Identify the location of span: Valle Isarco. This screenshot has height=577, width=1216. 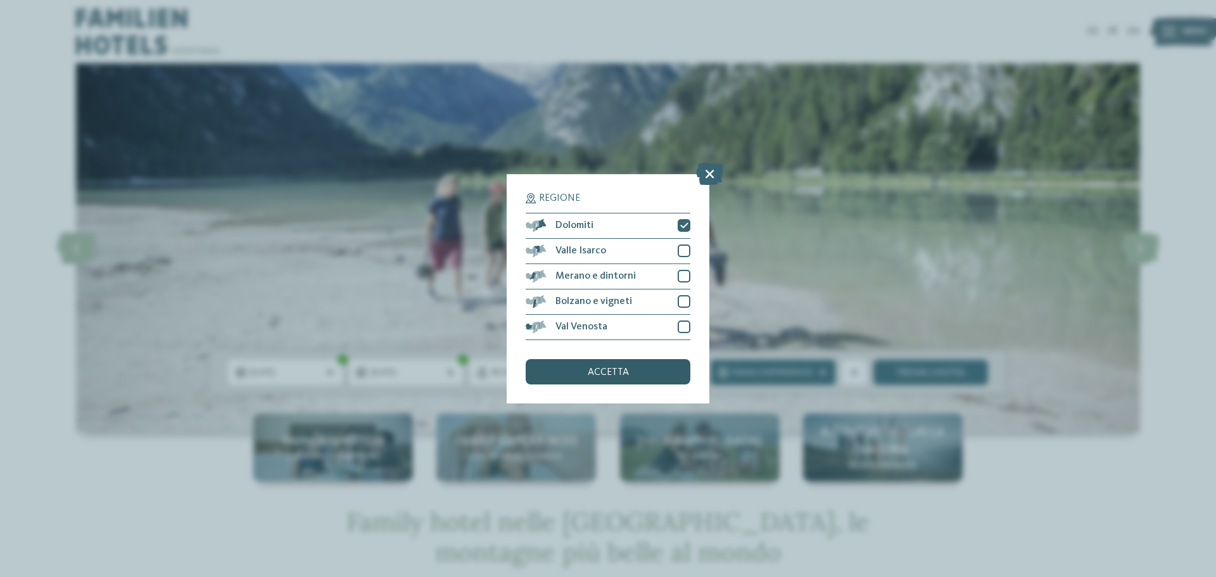
(581, 251).